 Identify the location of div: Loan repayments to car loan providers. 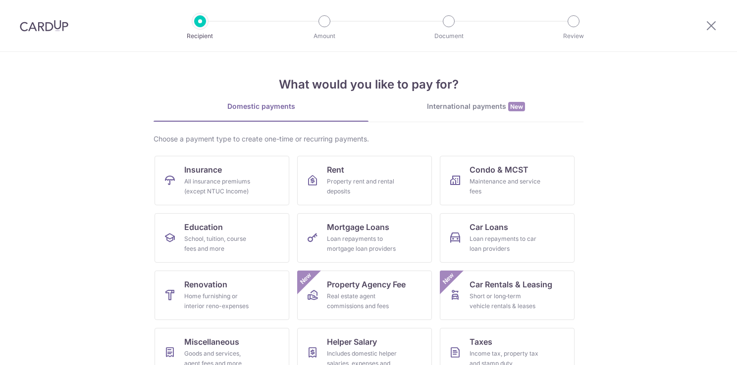
(505, 244).